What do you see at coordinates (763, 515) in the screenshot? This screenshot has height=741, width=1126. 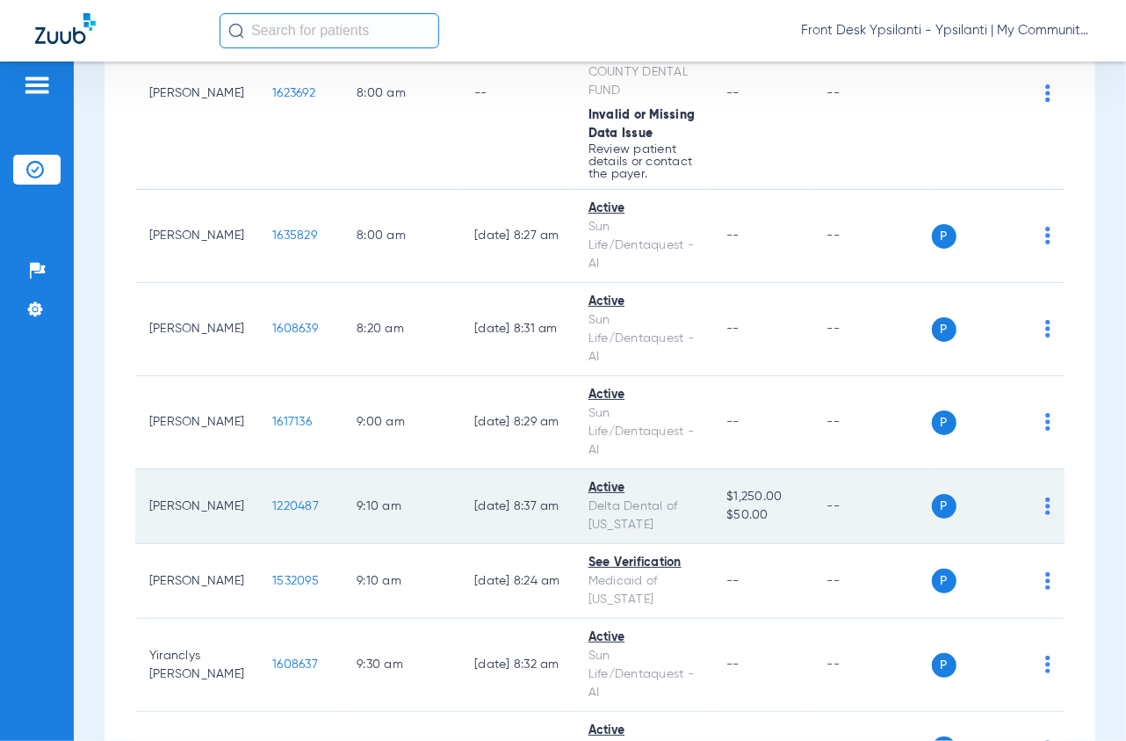 I see `span: $50.00` at bounding box center [763, 515].